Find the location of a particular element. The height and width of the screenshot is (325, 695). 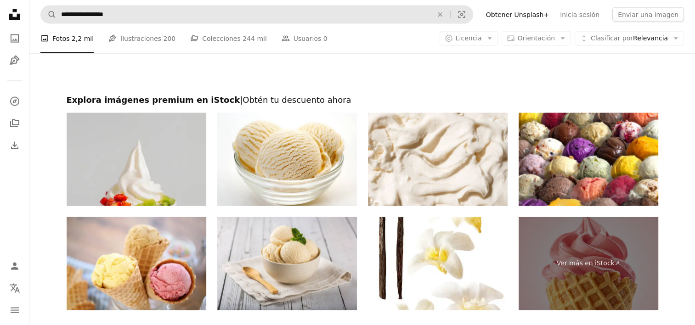

span: 244 mil is located at coordinates (254, 39).